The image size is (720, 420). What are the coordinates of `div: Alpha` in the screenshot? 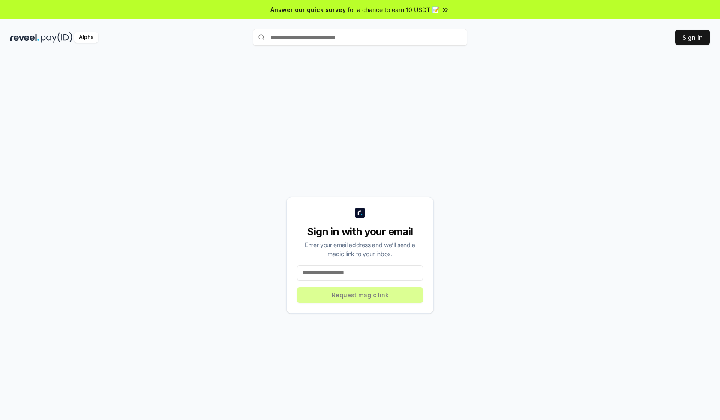 It's located at (86, 37).